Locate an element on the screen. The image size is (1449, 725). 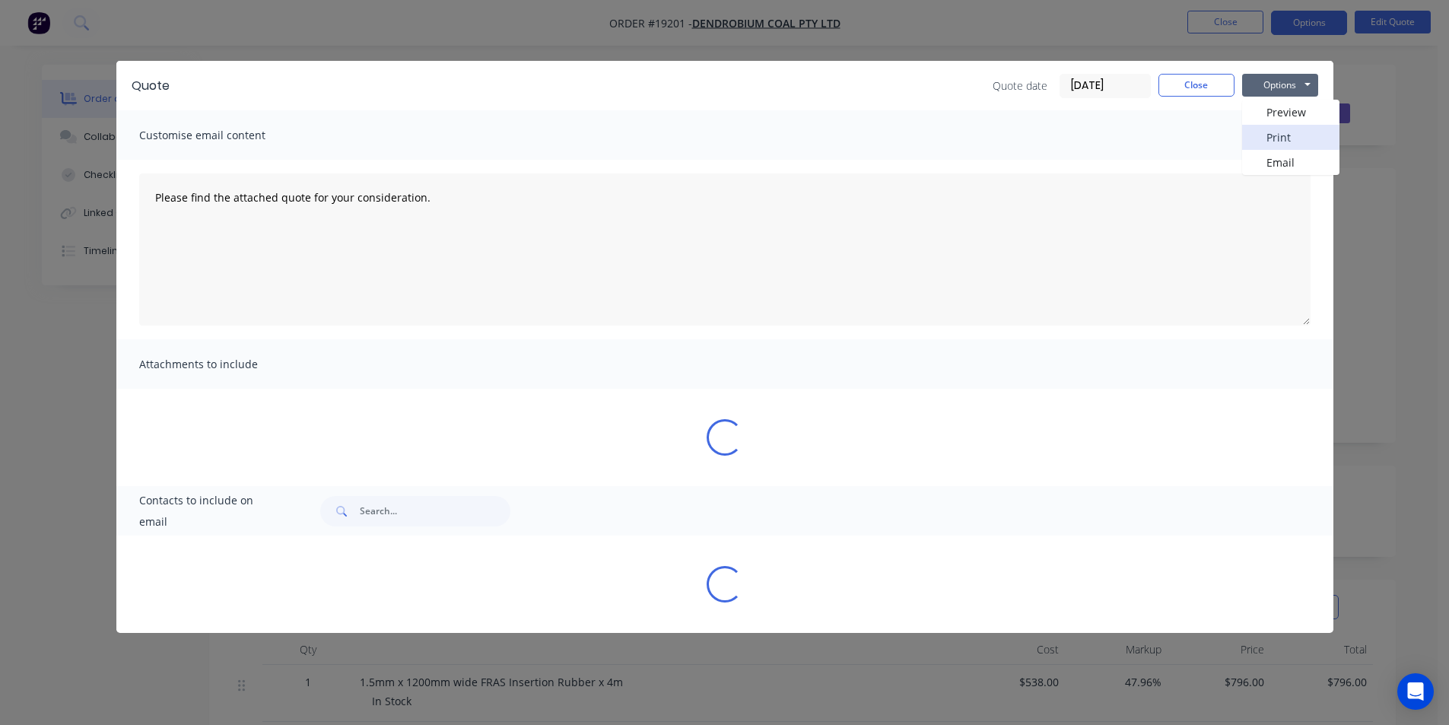
textarea: Please find the attached quote for your consideration. is located at coordinates (725, 250).